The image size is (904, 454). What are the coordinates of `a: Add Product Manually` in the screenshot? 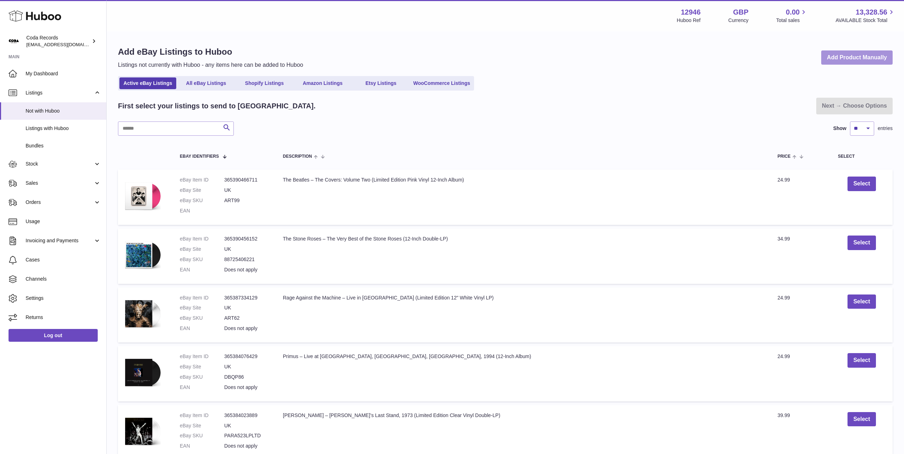 It's located at (856, 58).